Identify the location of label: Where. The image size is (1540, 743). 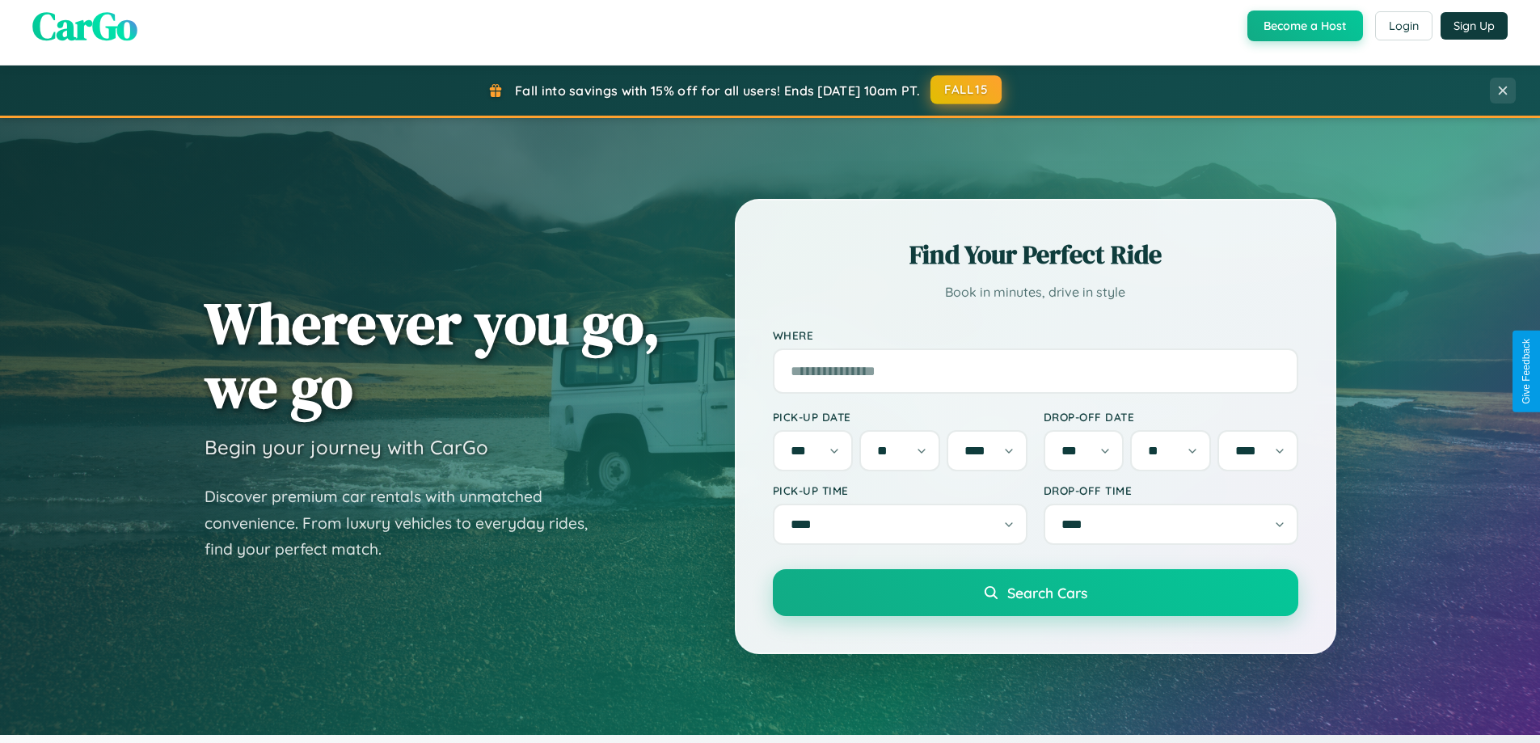
(1035, 335).